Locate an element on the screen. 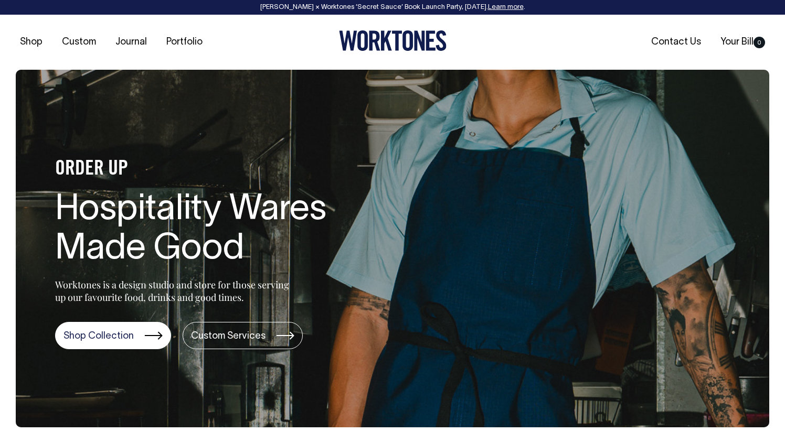 The height and width of the screenshot is (443, 785). a: Custom is located at coordinates (79, 42).